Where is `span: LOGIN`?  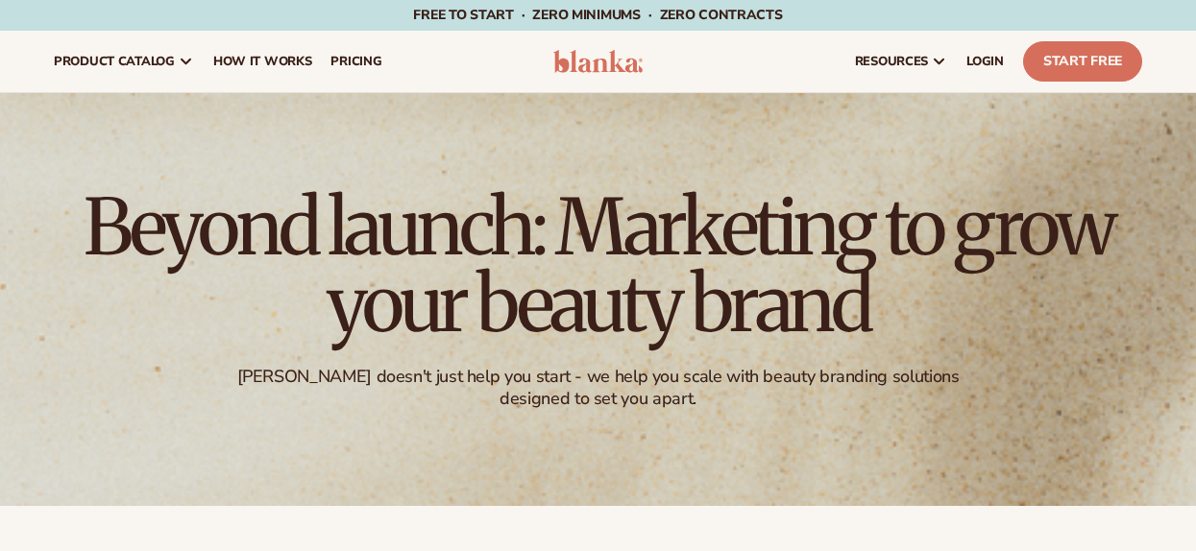 span: LOGIN is located at coordinates (985, 61).